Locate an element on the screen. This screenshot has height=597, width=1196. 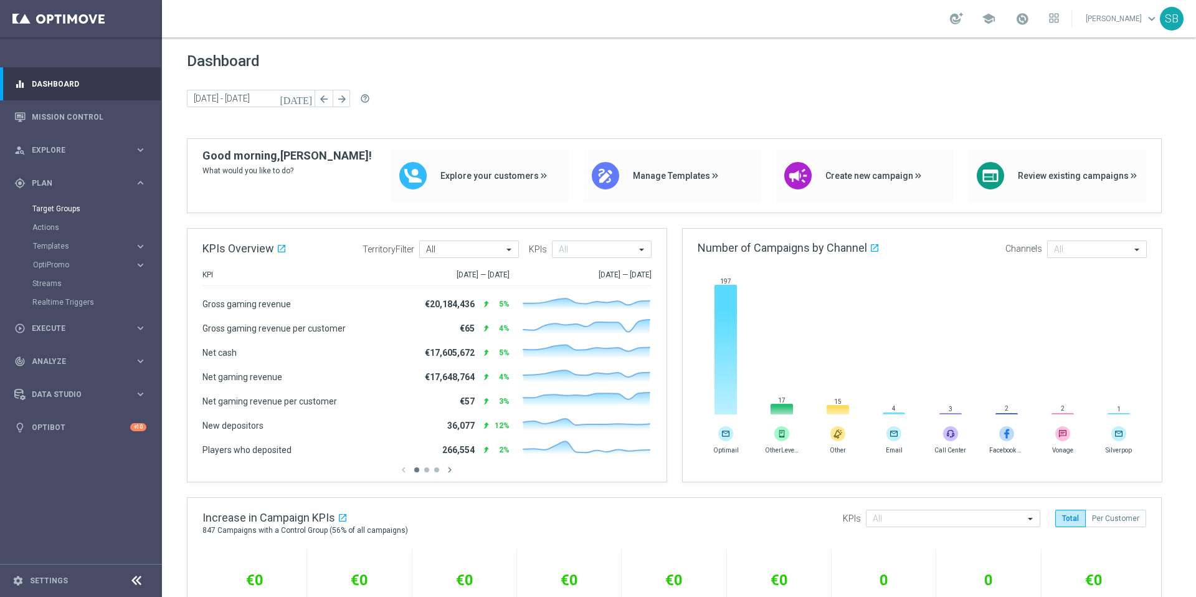
span: school is located at coordinates (988, 19).